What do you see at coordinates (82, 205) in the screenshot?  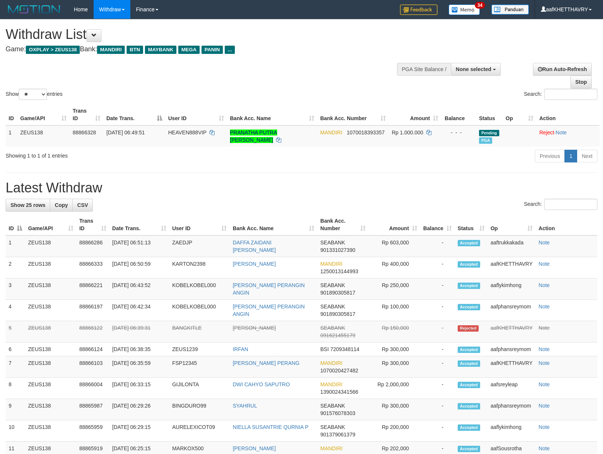 I see `span: CSV` at bounding box center [82, 205].